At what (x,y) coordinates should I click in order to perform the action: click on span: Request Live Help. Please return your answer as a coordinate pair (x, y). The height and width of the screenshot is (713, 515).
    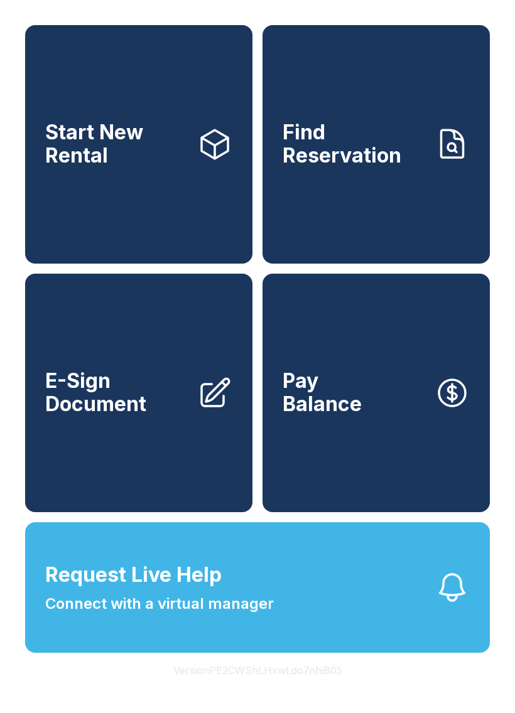
    Looking at the image, I should click on (133, 575).